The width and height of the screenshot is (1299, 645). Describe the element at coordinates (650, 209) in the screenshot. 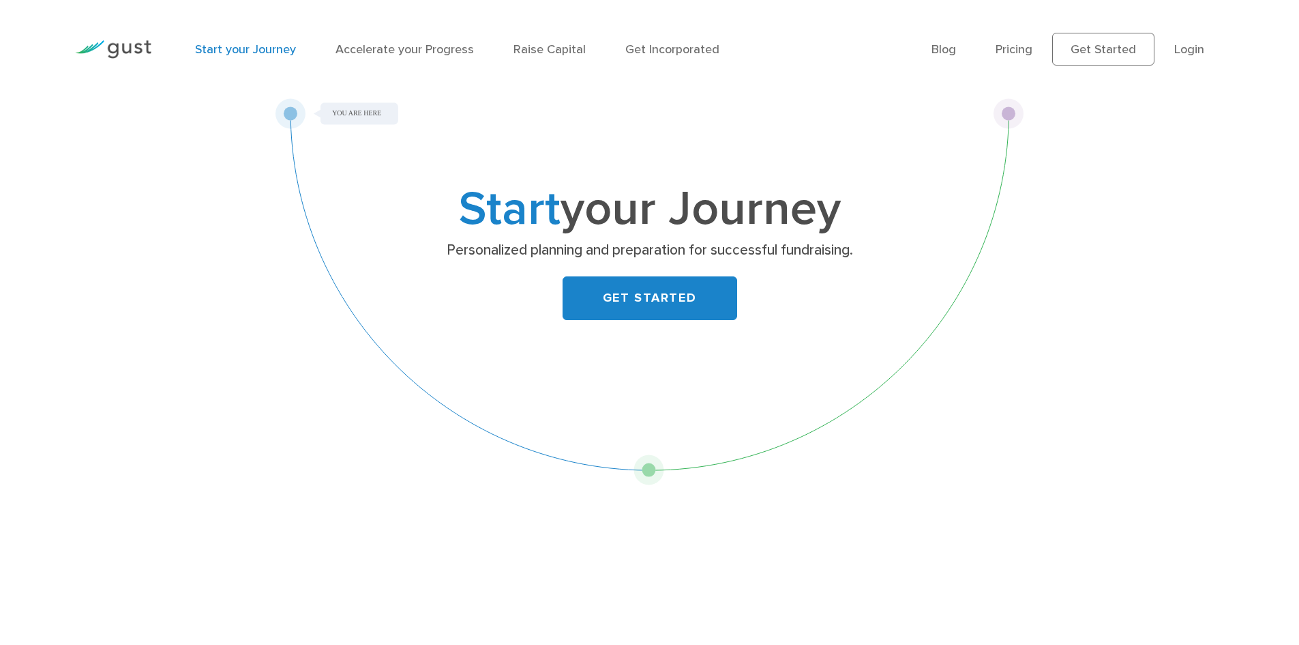

I see `h1: your Journey` at that location.